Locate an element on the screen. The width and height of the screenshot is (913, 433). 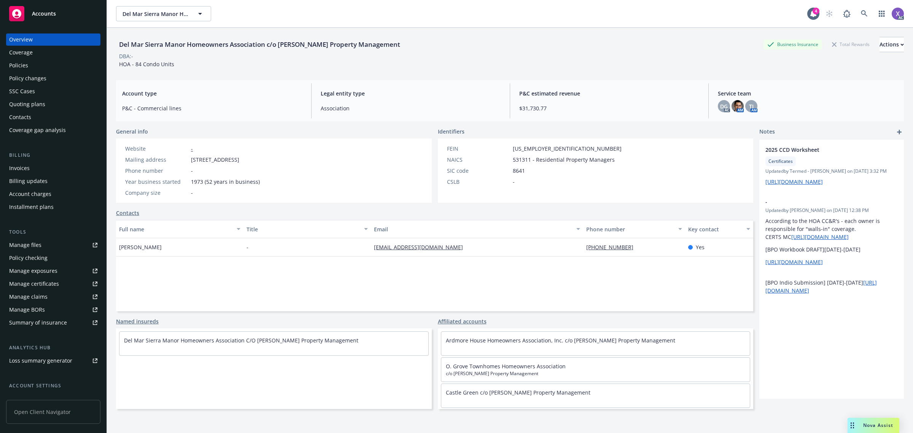
div: Billing is located at coordinates (53, 155).